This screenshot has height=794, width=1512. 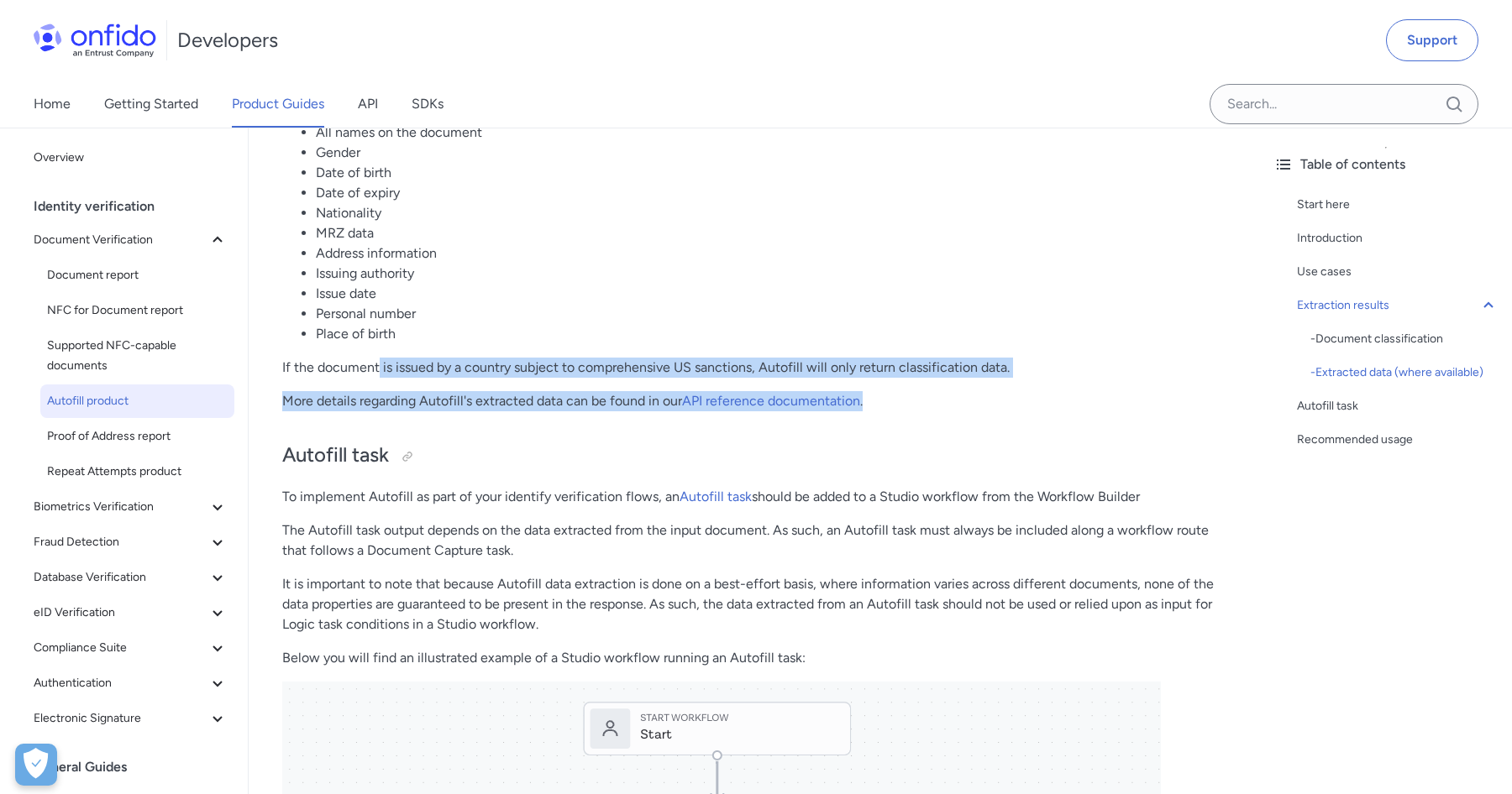 What do you see at coordinates (130, 613) in the screenshot?
I see `button: eID Verification` at bounding box center [130, 613].